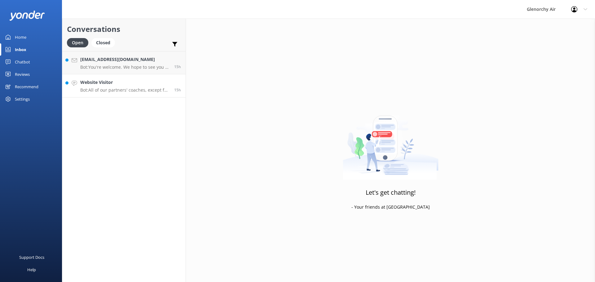 The image size is (595, 282). What do you see at coordinates (390, 141) in the screenshot?
I see `img: artwork of a man stealing a conversation from at giant smartphone` at bounding box center [390, 141].